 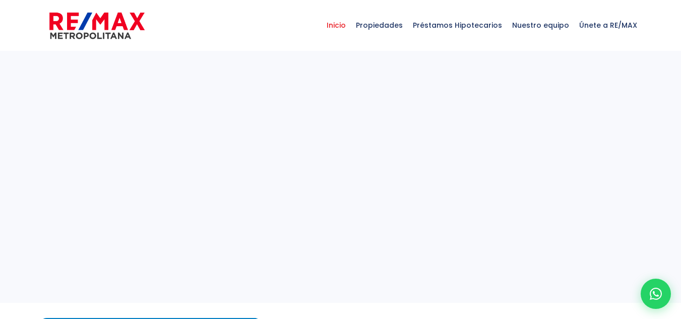 I want to click on span: Nuestro equipo, so click(x=540, y=25).